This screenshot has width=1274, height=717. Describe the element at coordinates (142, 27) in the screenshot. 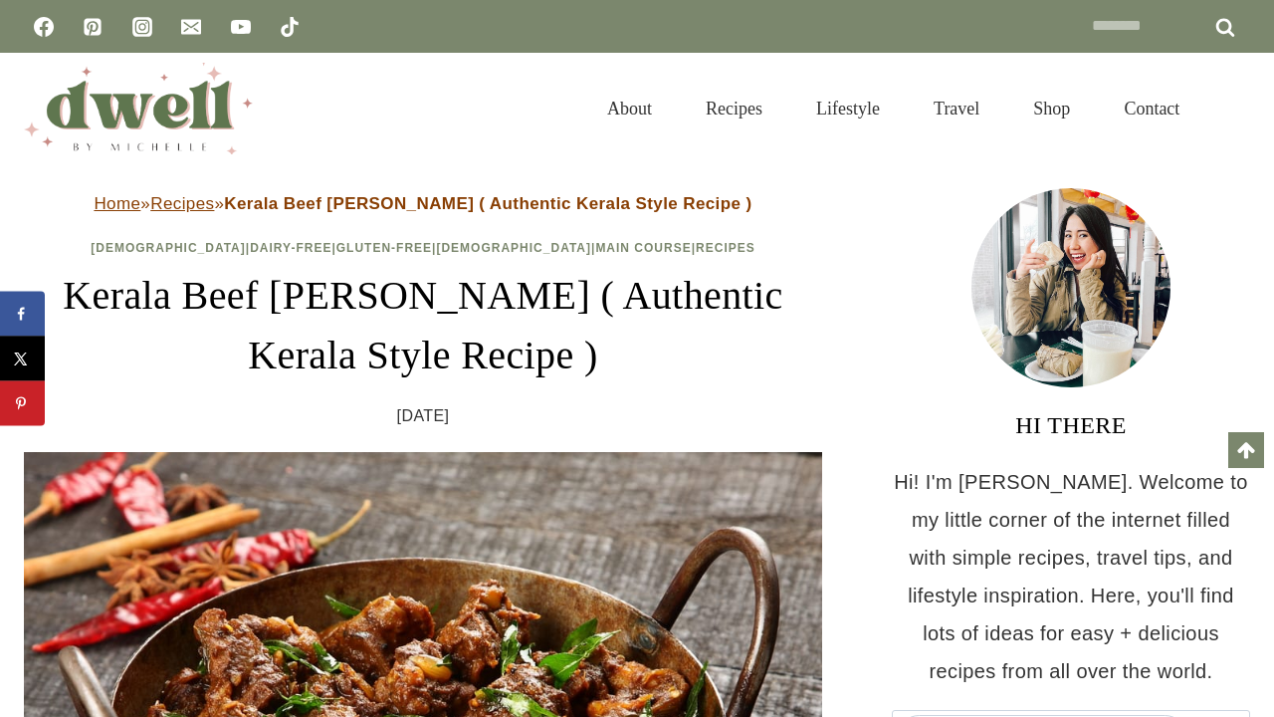

I see `a: Instagram` at that location.